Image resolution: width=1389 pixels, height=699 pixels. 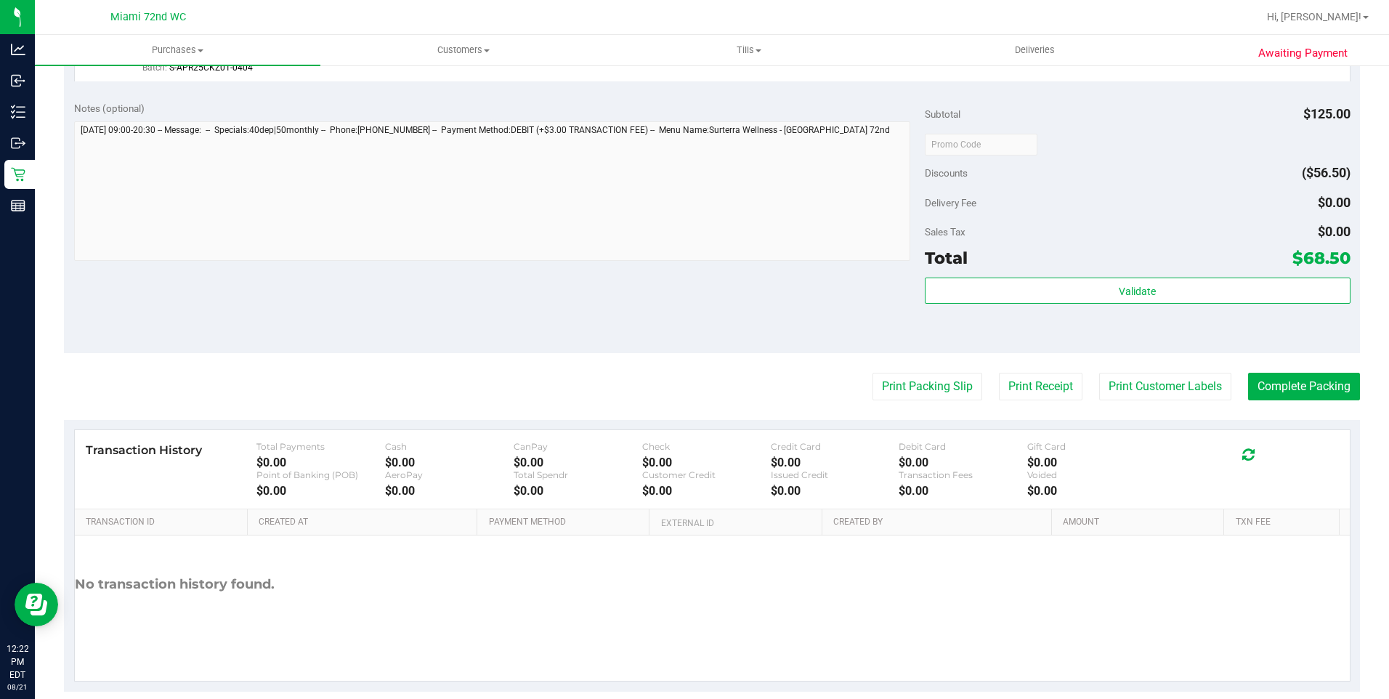 I want to click on inline-svg: Outbound, so click(x=18, y=143).